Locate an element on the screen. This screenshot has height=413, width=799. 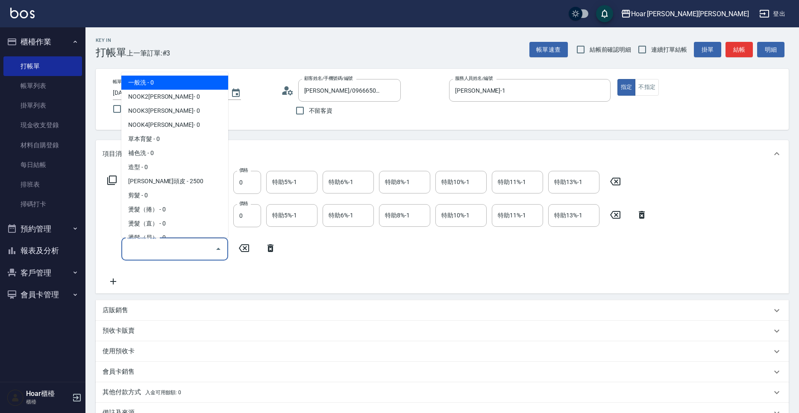
h3: 打帳單 is located at coordinates (111, 53).